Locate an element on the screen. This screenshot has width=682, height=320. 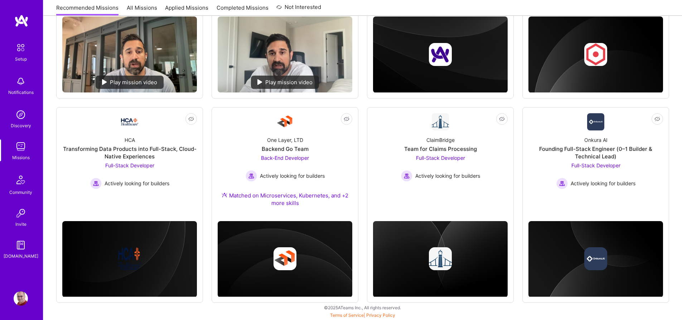
a: Company LogoClaimBridgeTeam for Claims ProcessingFull-Stack Developer Actively looking for builde... is located at coordinates (441, 158).